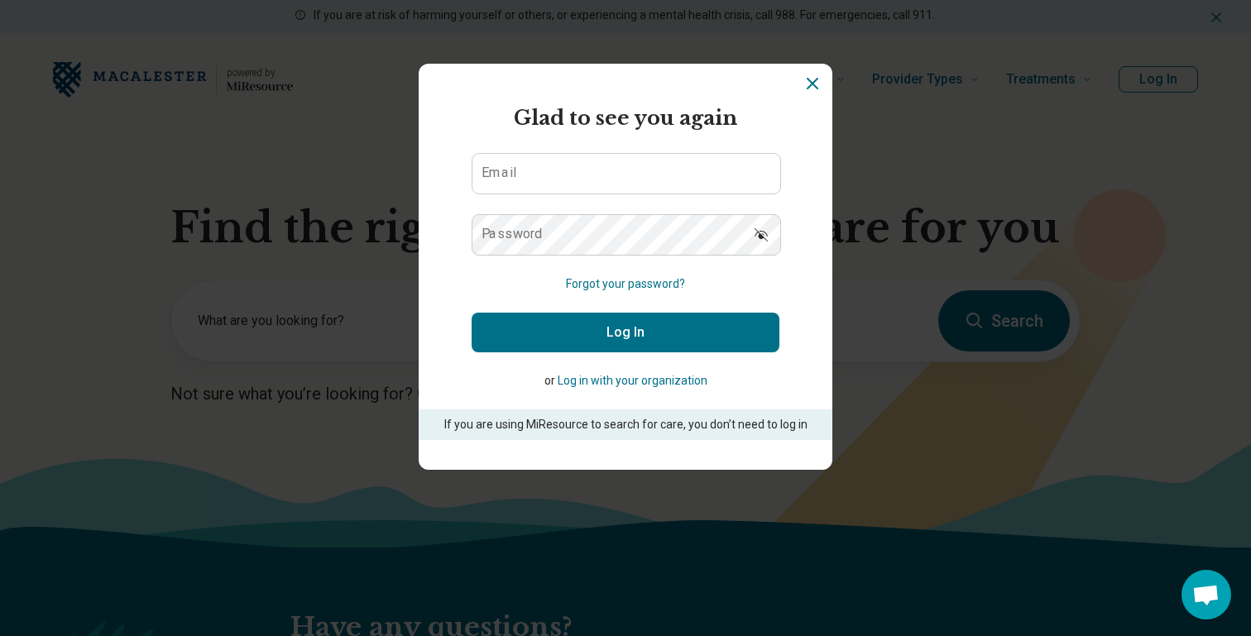 This screenshot has height=636, width=1251. What do you see at coordinates (625, 118) in the screenshot?
I see `h2: Glad to see you again` at bounding box center [625, 118].